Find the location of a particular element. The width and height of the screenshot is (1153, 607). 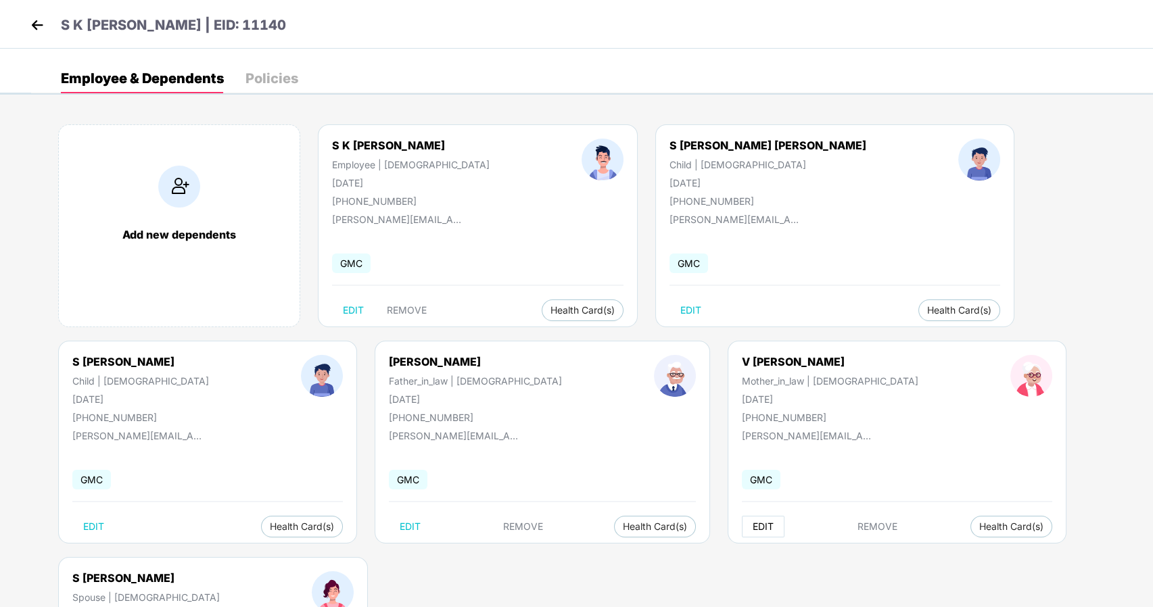

div: Policies is located at coordinates (272, 78).